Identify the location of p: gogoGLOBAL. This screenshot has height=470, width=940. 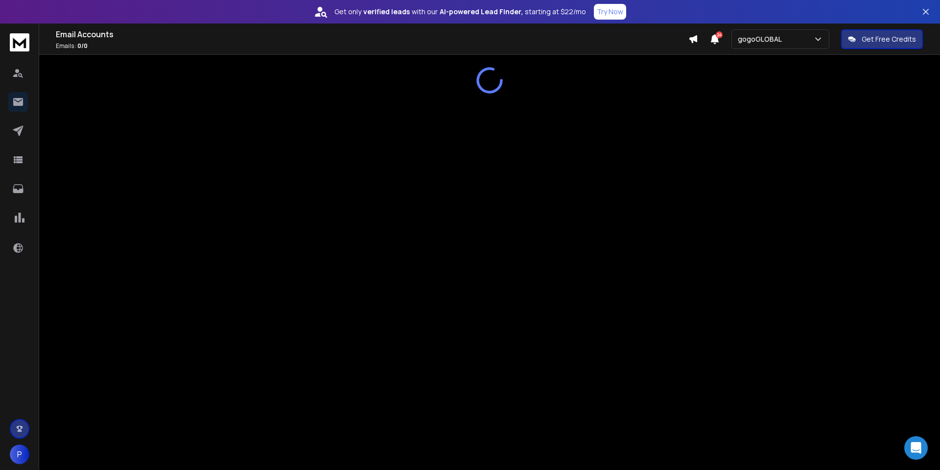
(762, 39).